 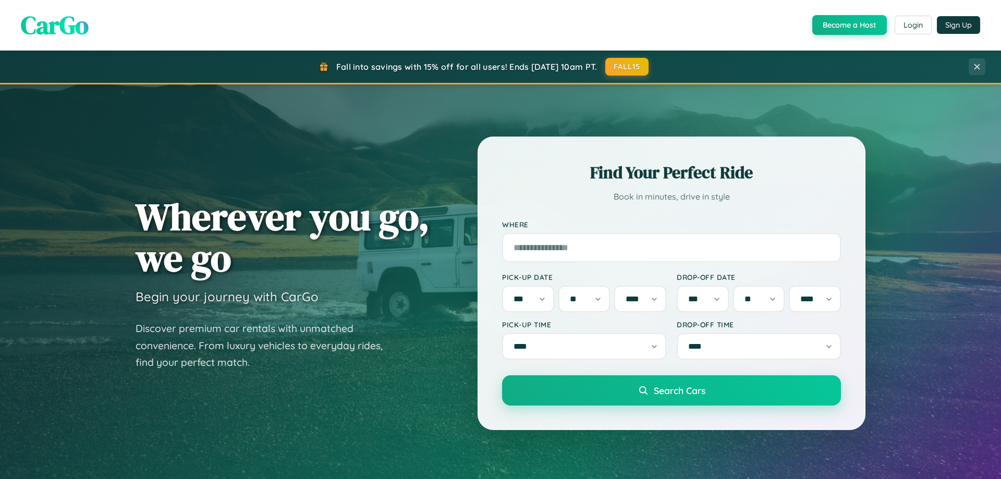 What do you see at coordinates (849, 25) in the screenshot?
I see `button: Become a Host` at bounding box center [849, 25].